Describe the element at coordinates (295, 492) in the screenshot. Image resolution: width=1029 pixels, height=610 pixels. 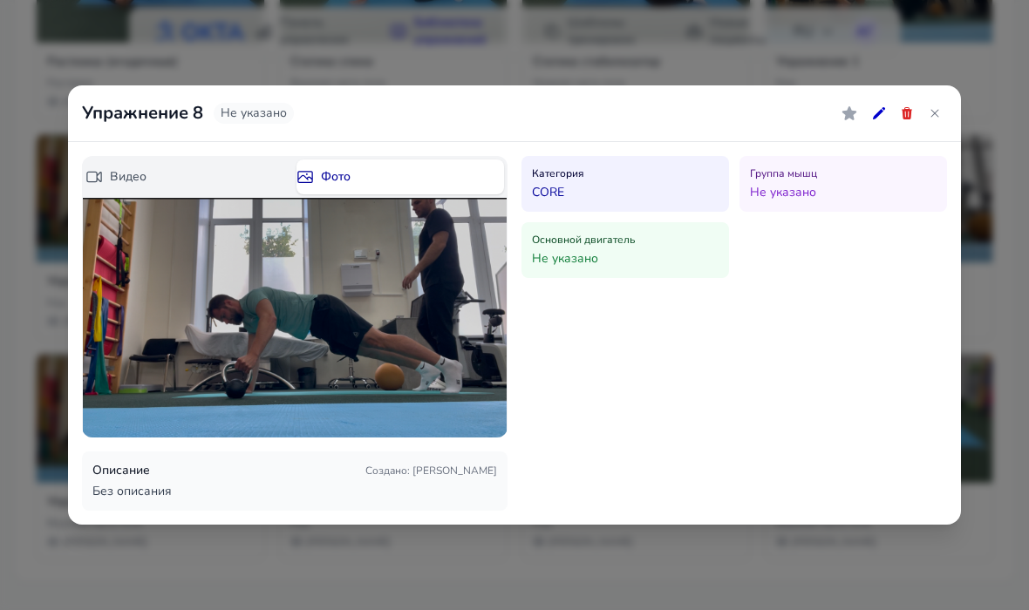
I see `p: Без описания` at that location.